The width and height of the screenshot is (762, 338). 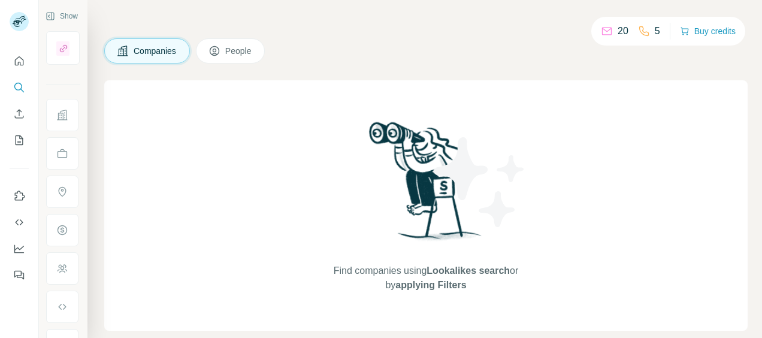 What do you see at coordinates (468, 270) in the screenshot?
I see `span: Lookalikes search` at bounding box center [468, 270].